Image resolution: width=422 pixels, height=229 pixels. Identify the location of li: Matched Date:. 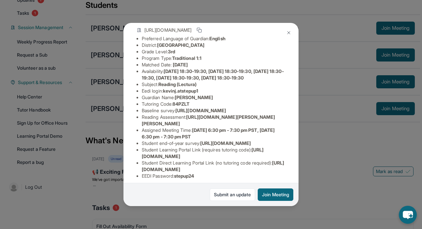
(214, 65).